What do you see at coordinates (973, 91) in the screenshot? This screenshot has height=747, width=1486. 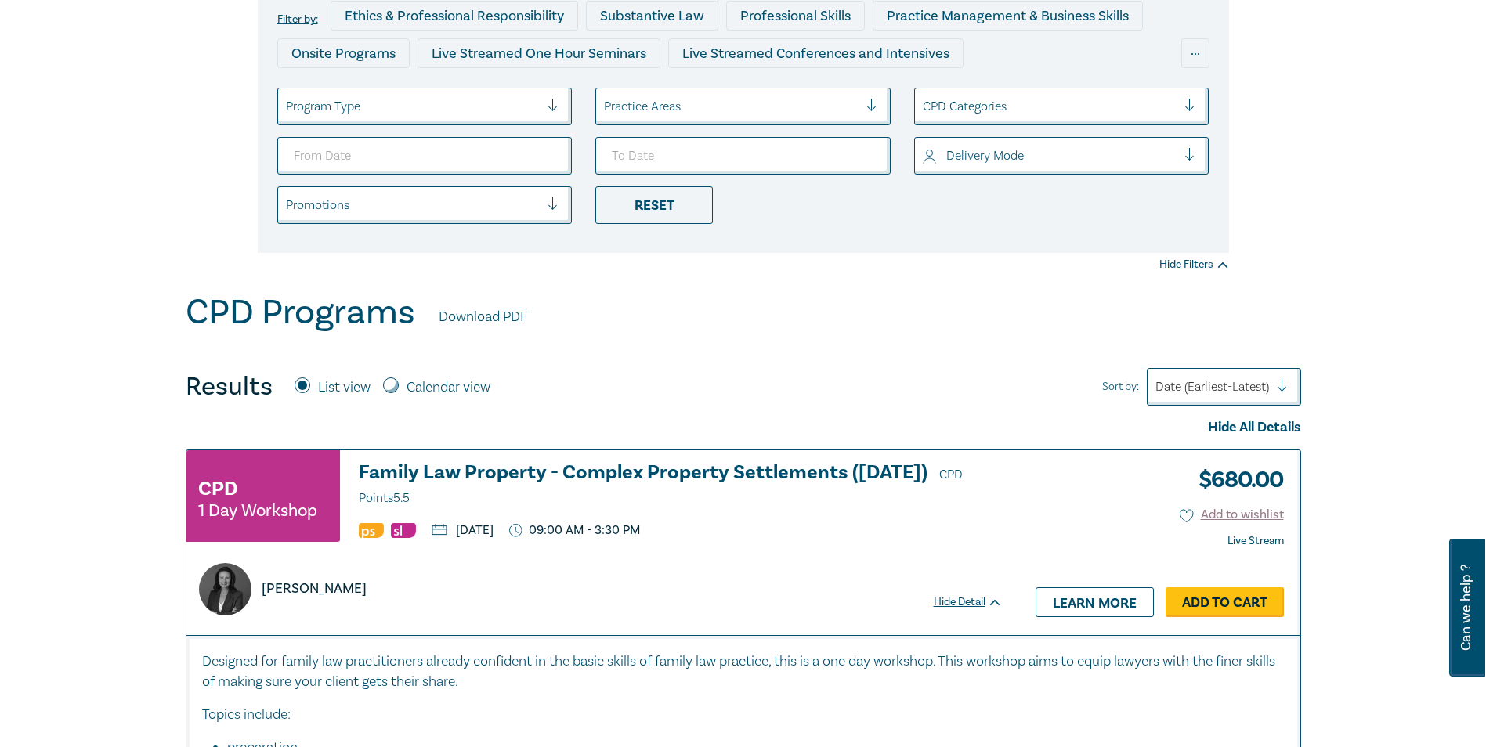 I see `div: National Programs` at bounding box center [973, 91].